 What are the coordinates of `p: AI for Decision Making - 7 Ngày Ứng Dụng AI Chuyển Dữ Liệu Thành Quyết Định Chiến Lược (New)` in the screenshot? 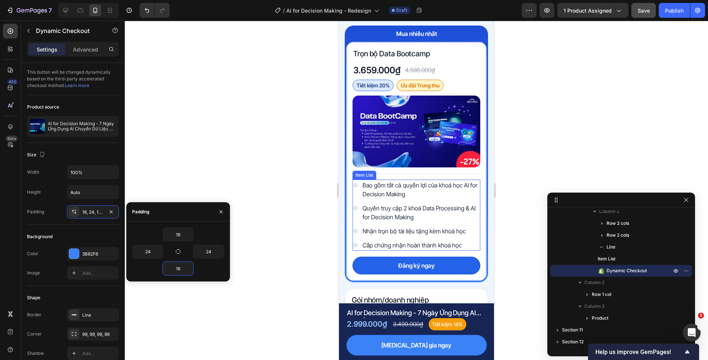 It's located at (82, 126).